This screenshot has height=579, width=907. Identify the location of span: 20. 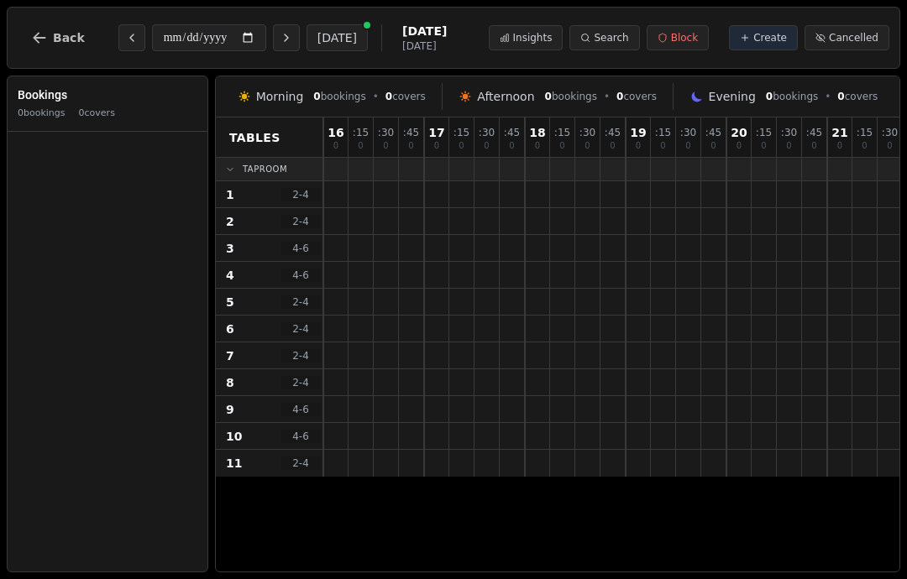
(738, 133).